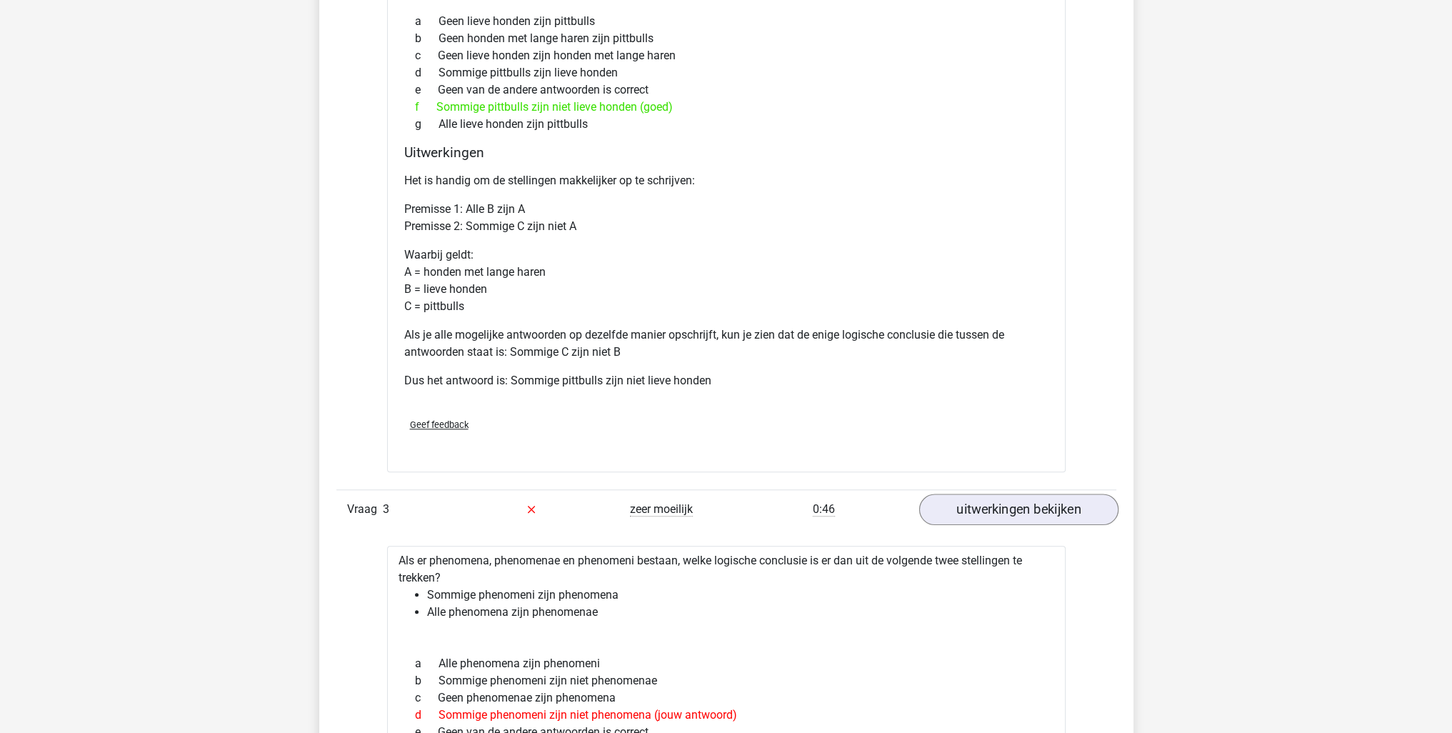  I want to click on span: g, so click(426, 124).